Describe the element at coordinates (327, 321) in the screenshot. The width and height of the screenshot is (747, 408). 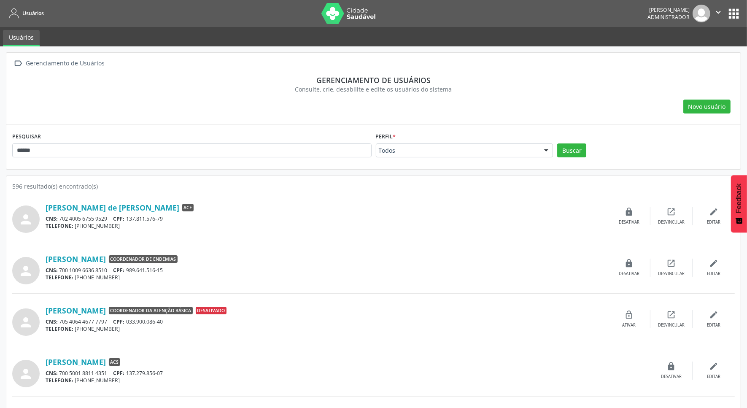
I see `div: 705 4064 4677 7797 033.900.086-40` at that location.